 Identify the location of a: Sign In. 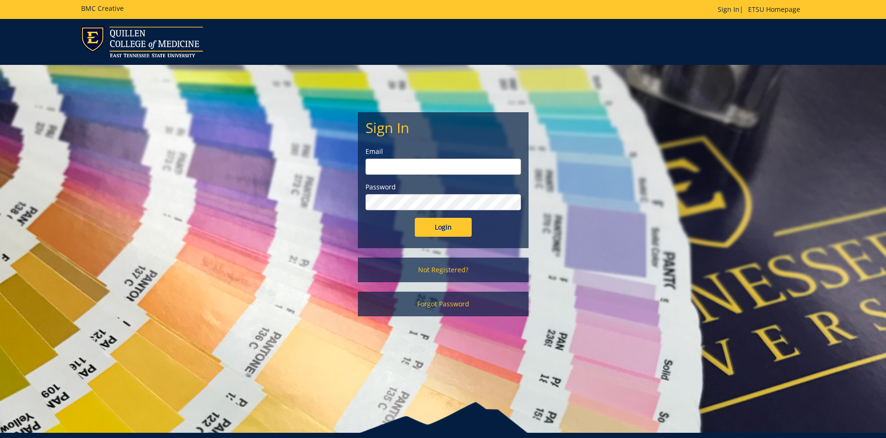
(729, 9).